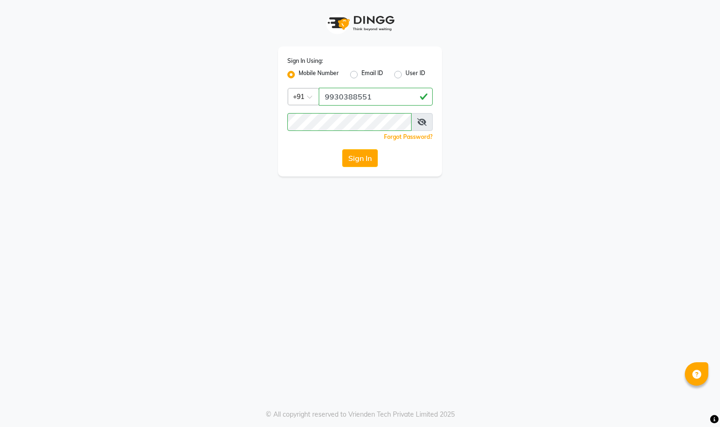 This screenshot has height=427, width=720. What do you see at coordinates (409, 136) in the screenshot?
I see `a: Forgot Password?` at bounding box center [409, 136].